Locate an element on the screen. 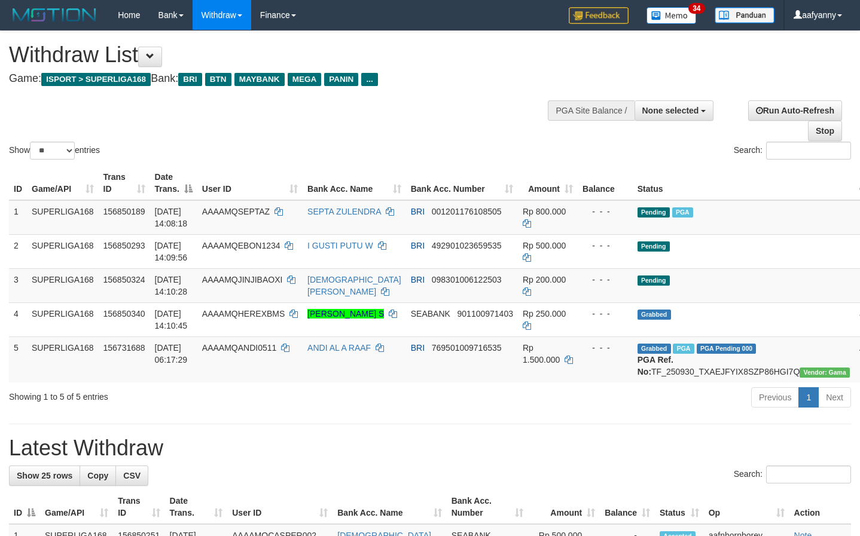  th: ID is located at coordinates (18, 183).